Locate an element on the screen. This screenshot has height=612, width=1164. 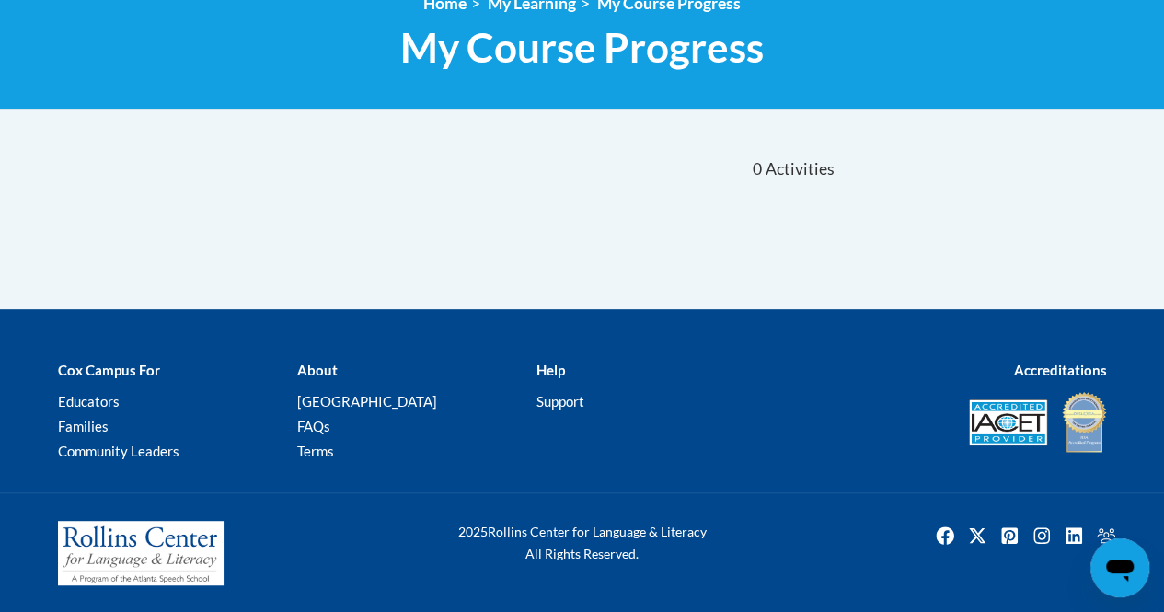
b: About is located at coordinates (316, 370).